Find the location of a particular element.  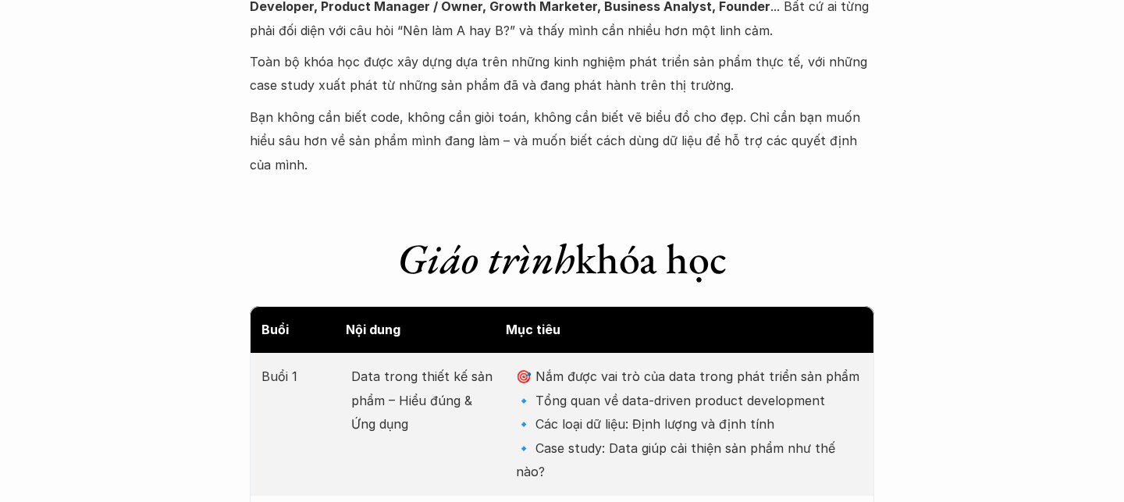

strong: Mục tiêu is located at coordinates (533, 329).